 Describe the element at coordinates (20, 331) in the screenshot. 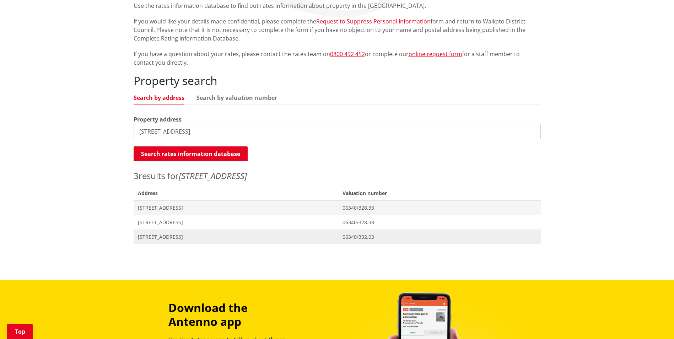

I see `a: Top` at that location.